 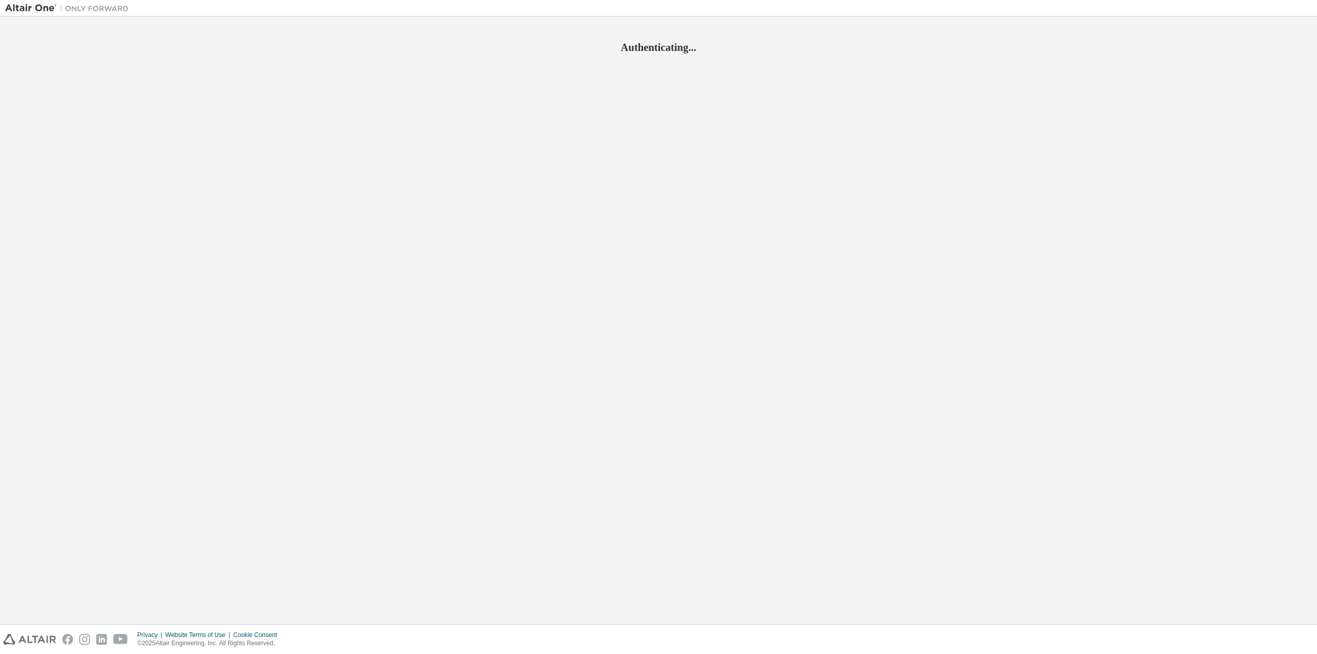 I want to click on img: Altair One, so click(x=69, y=8).